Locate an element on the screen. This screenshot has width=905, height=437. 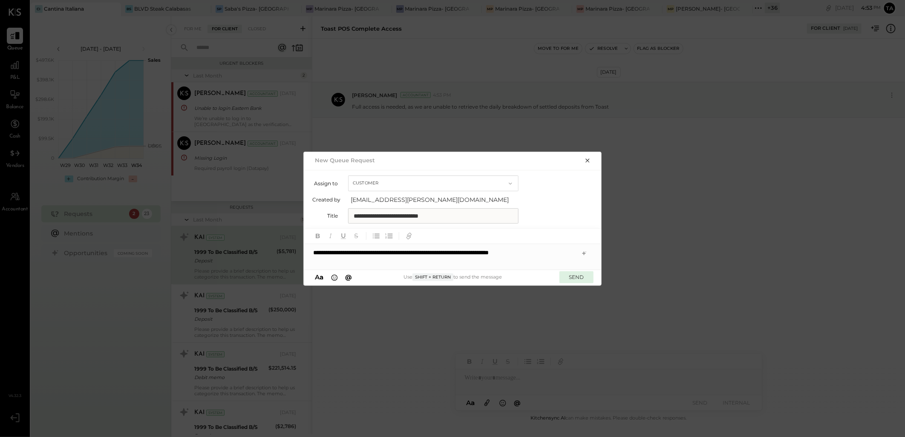
h2: New Queue Request is located at coordinates (345, 160).